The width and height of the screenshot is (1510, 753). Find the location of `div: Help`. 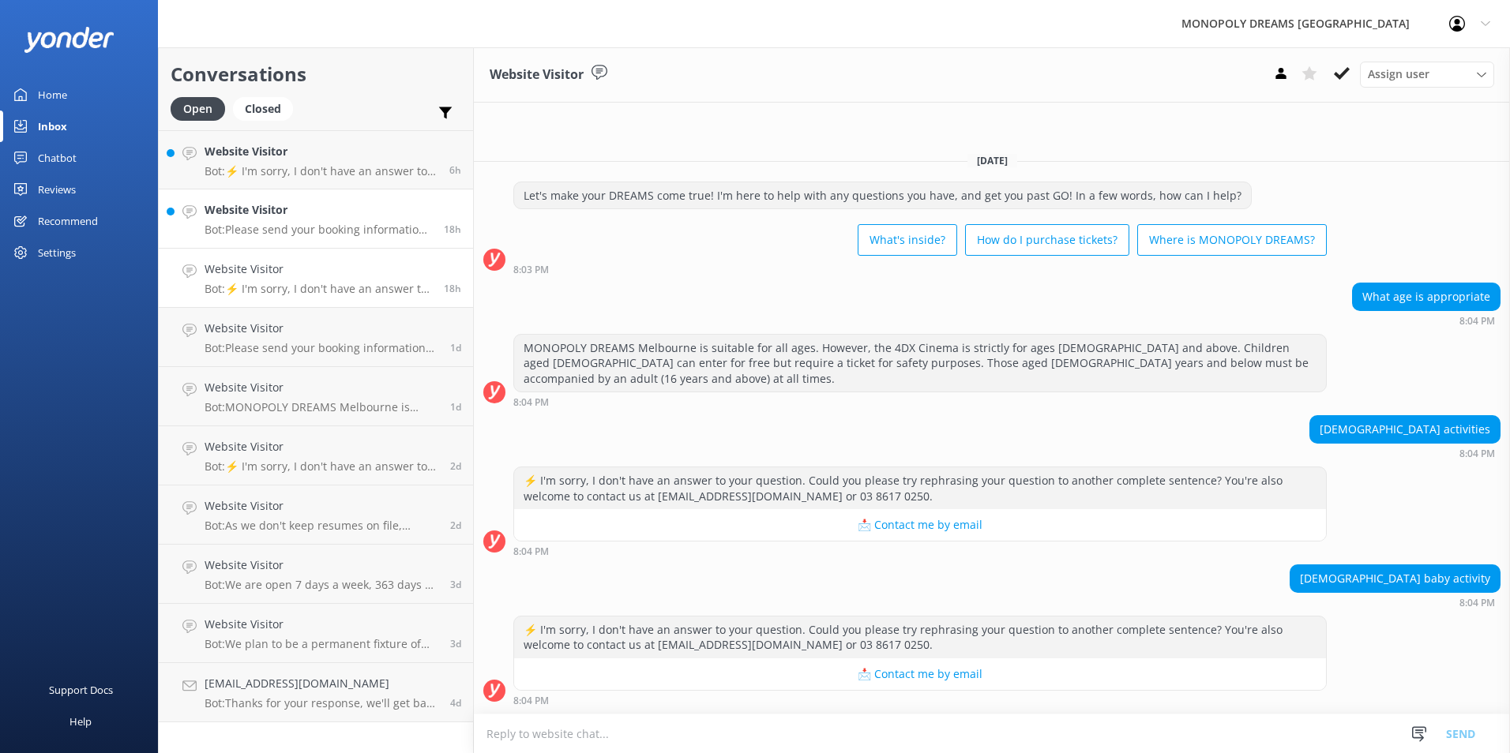

div: Help is located at coordinates (81, 722).